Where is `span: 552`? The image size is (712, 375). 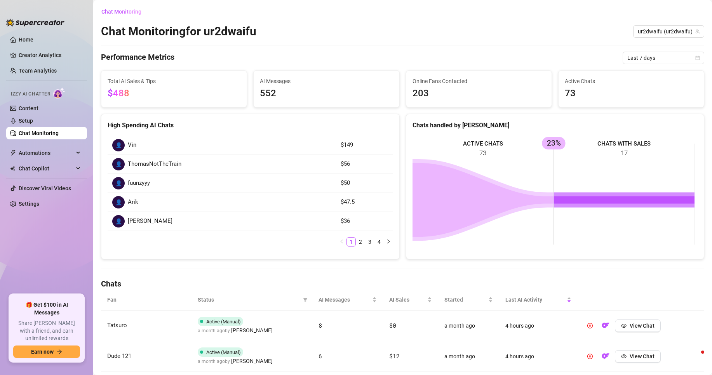
span: 552 is located at coordinates (326, 94).